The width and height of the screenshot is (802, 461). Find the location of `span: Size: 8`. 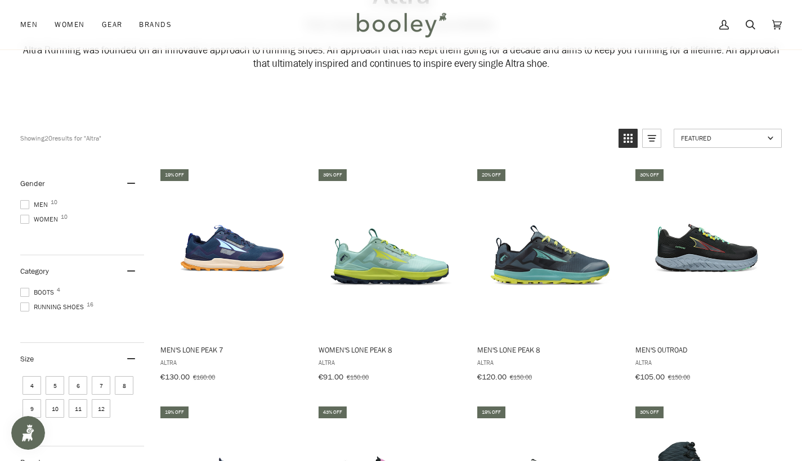

span: Size: 8 is located at coordinates (124, 385).